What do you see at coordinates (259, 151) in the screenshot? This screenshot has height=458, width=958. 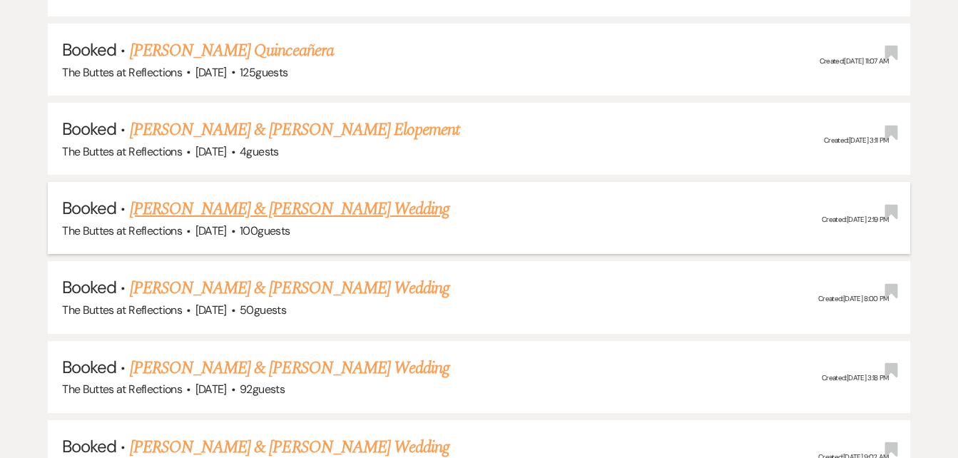 I see `span: 4 guests` at bounding box center [259, 151].